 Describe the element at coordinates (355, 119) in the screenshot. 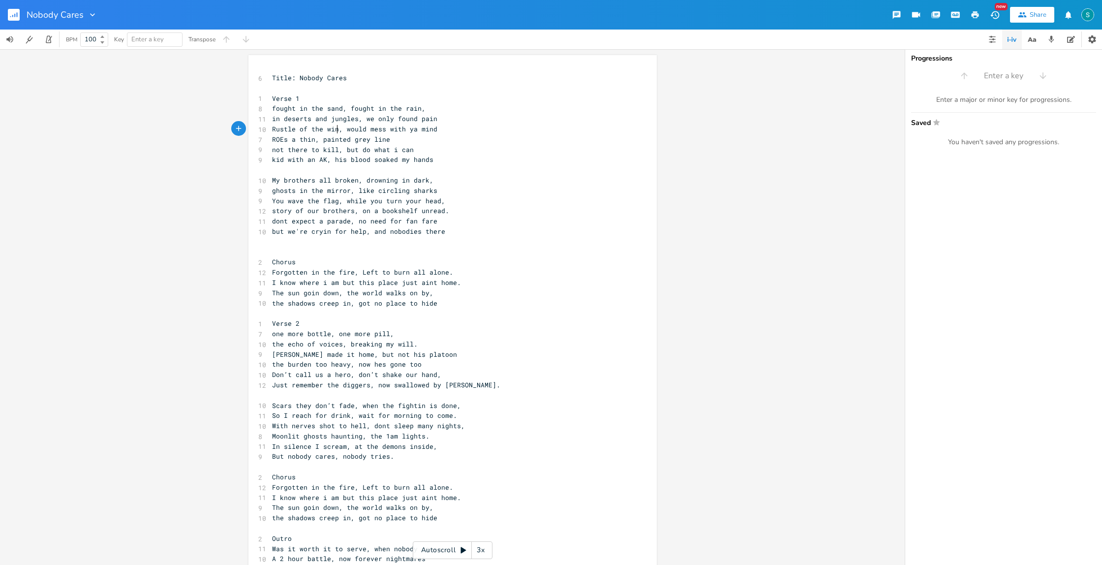

I see `span: in deserts and jungles, we only found pain` at that location.